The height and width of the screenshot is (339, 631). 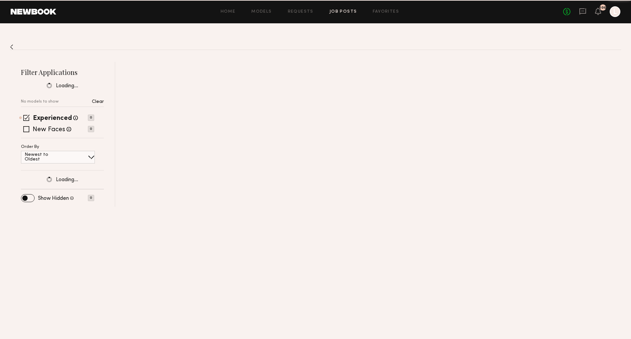 What do you see at coordinates (603, 8) in the screenshot?
I see `div: 106` at bounding box center [603, 8].